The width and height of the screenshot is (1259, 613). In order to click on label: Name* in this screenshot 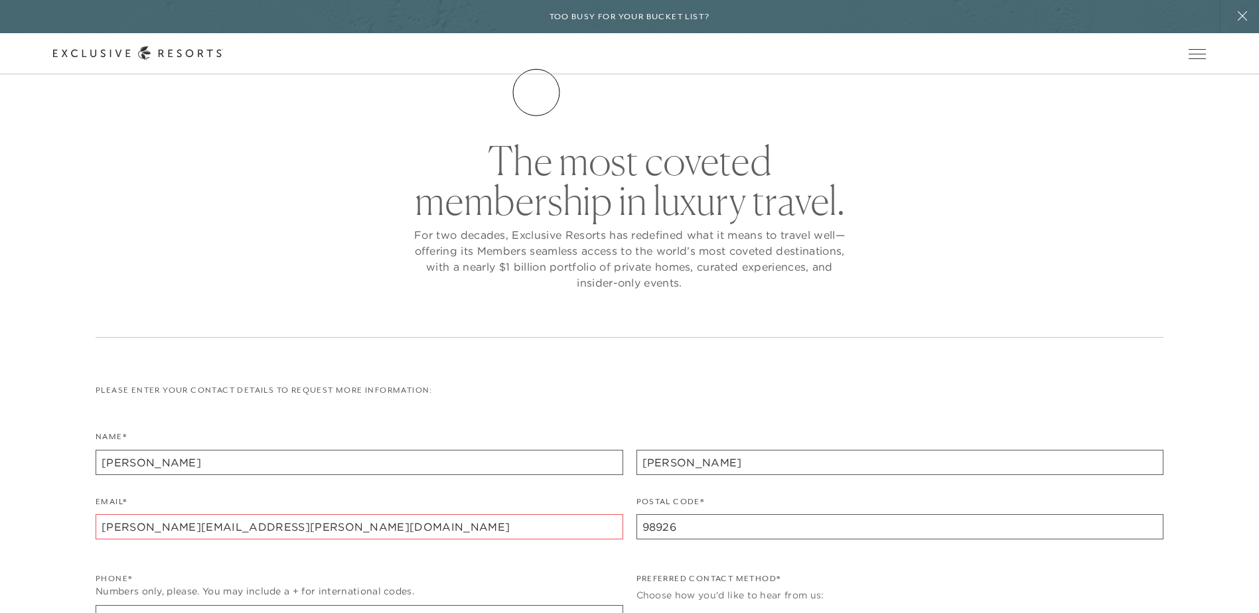, I will do `click(111, 440)`.